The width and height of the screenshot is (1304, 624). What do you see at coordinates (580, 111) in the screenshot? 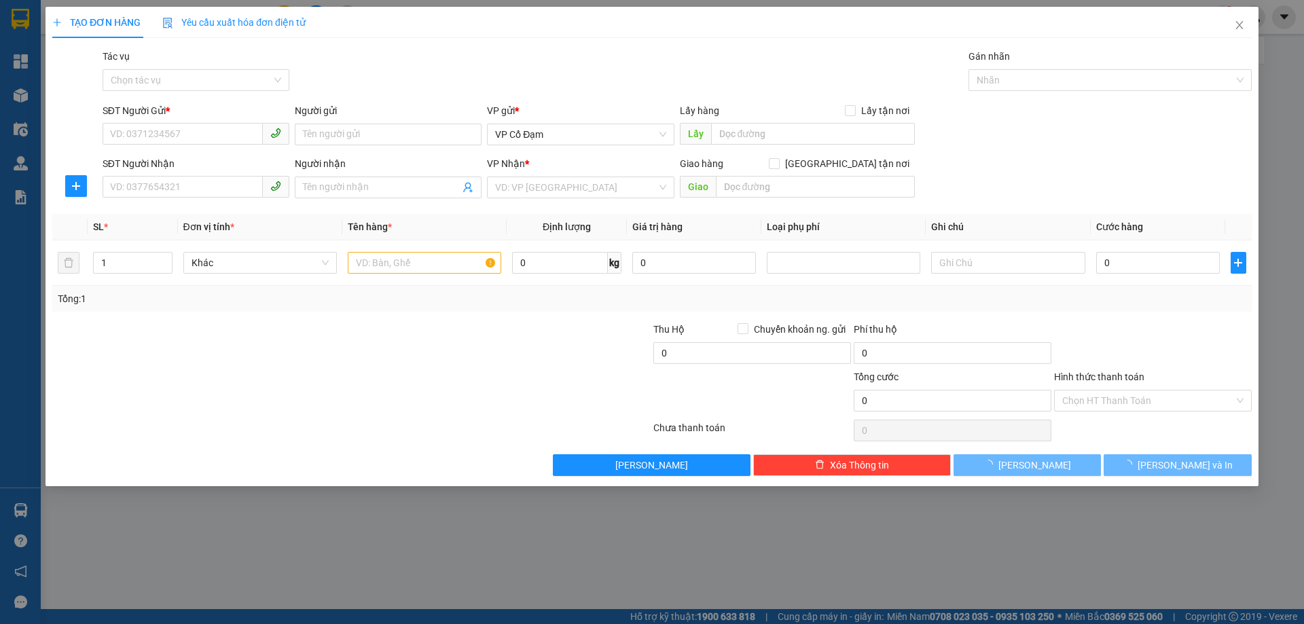
I see `div: VP gửi` at bounding box center [580, 111].